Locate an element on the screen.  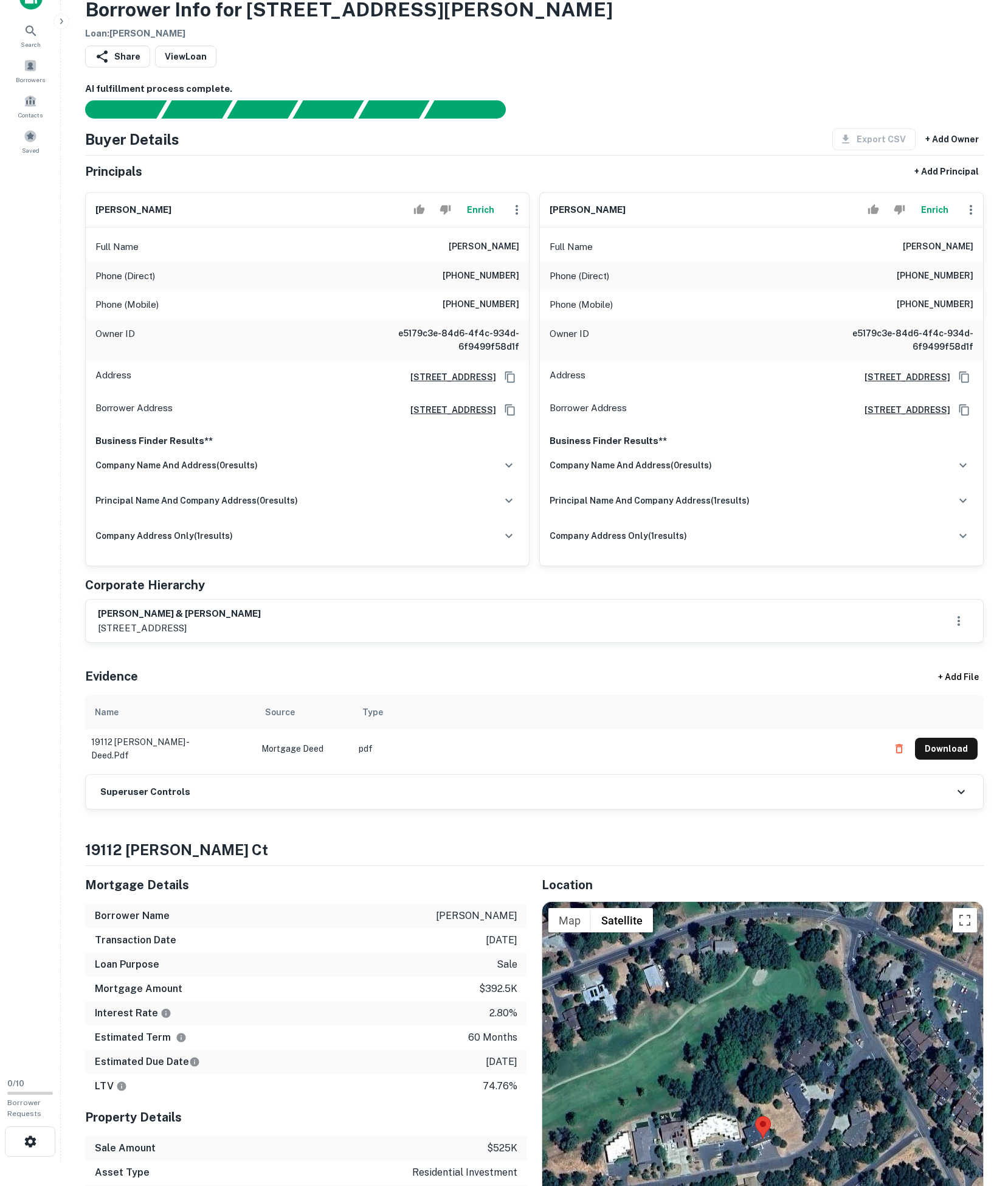
div: AI fulfillment process complete. is located at coordinates (473, 109).